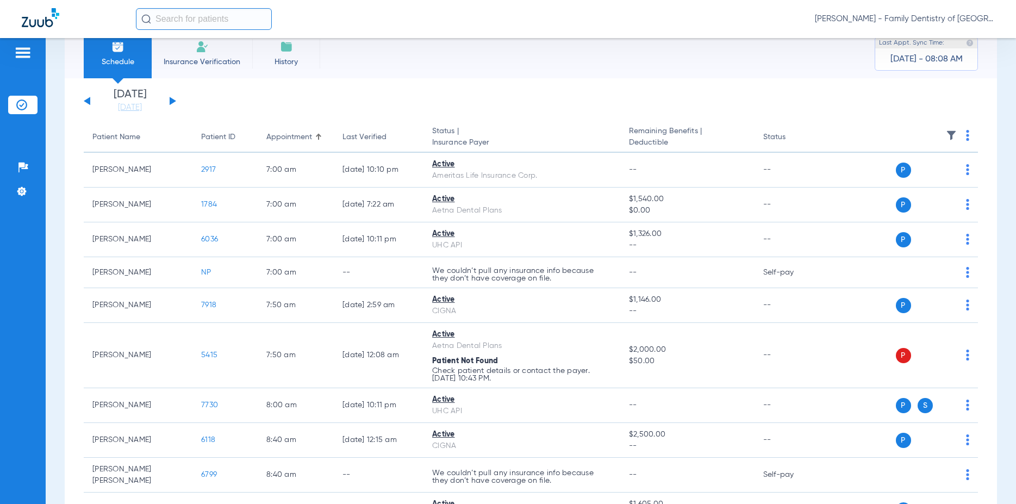 The height and width of the screenshot is (504, 1016). What do you see at coordinates (465, 361) in the screenshot?
I see `span: Patient Not Found` at bounding box center [465, 361].